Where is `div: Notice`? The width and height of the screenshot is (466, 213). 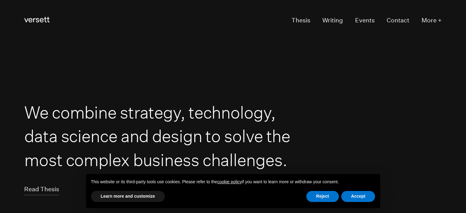 div: Notice is located at coordinates (233, 191).